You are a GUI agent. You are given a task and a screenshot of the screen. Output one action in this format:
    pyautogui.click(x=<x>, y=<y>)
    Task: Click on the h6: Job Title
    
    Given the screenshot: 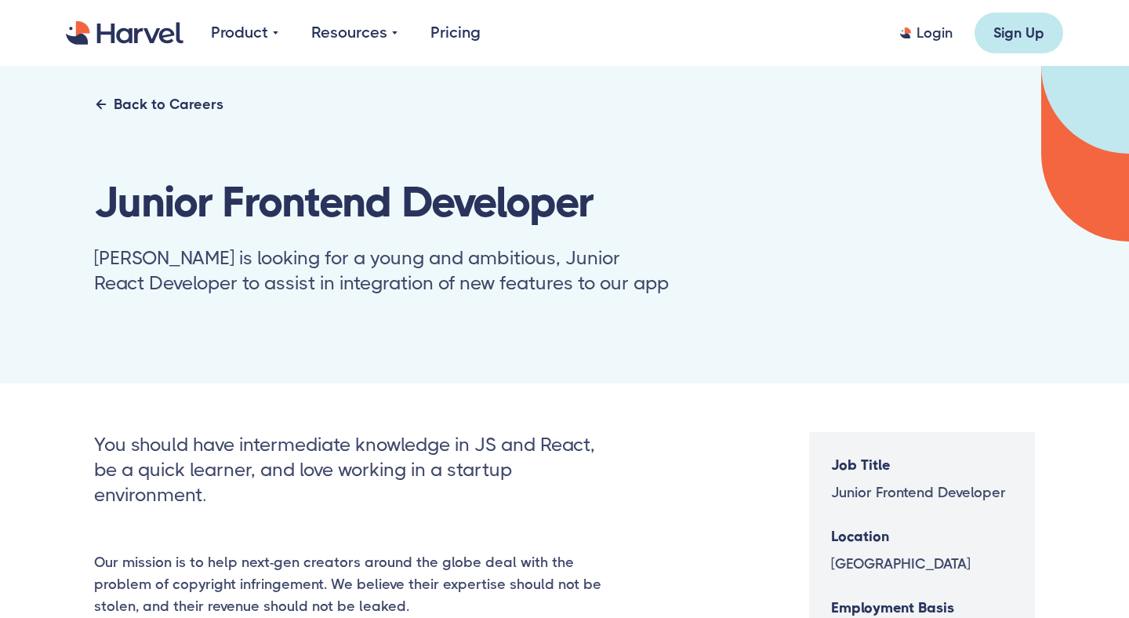 What is the action you would take?
    pyautogui.click(x=922, y=465)
    